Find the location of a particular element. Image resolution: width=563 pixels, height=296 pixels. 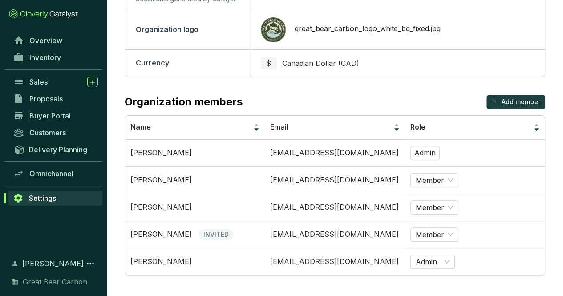

a: Omnichannel is located at coordinates (56, 174).